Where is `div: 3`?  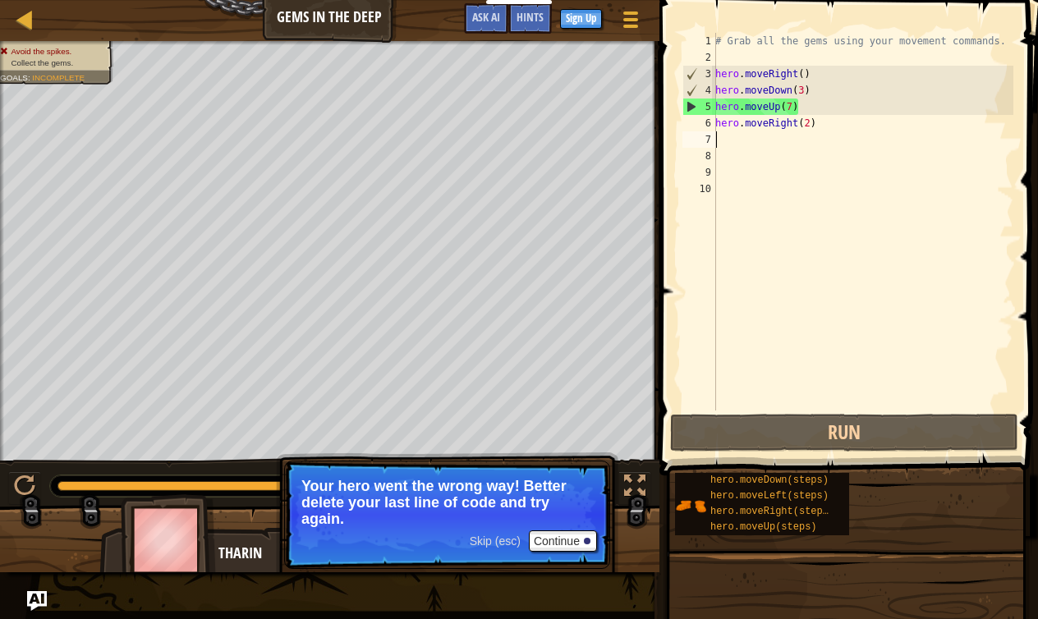 div: 3 is located at coordinates (699, 74).